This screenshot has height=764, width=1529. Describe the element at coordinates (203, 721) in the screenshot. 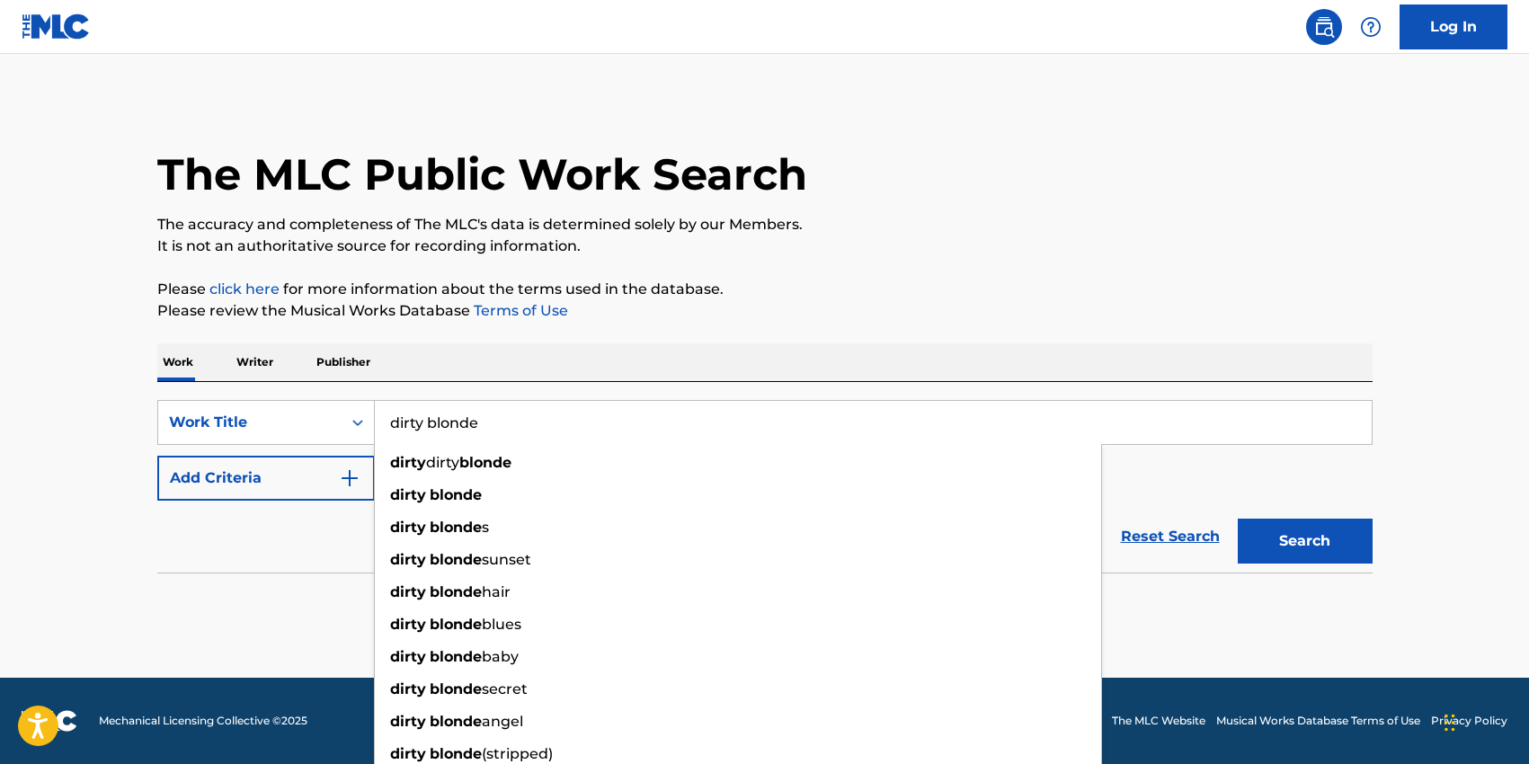

I see `span: Mechanical Licensing Collective © 2025` at that location.